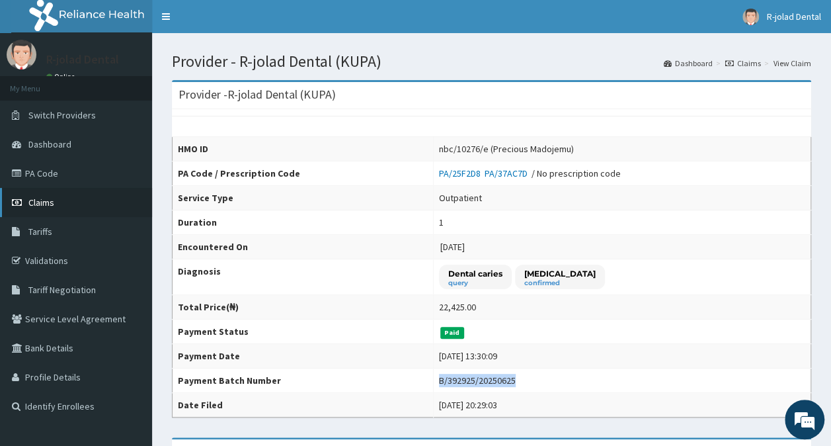 The width and height of the screenshot is (831, 446). Describe the element at coordinates (303, 277) in the screenshot. I see `th: Diagnosis` at that location.